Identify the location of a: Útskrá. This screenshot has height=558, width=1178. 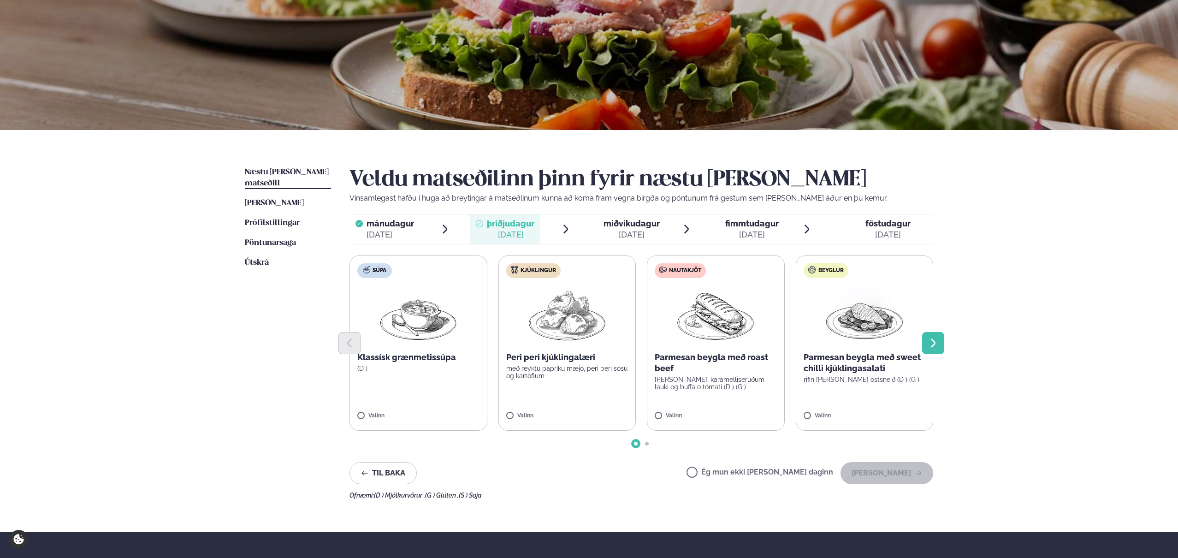
(257, 263).